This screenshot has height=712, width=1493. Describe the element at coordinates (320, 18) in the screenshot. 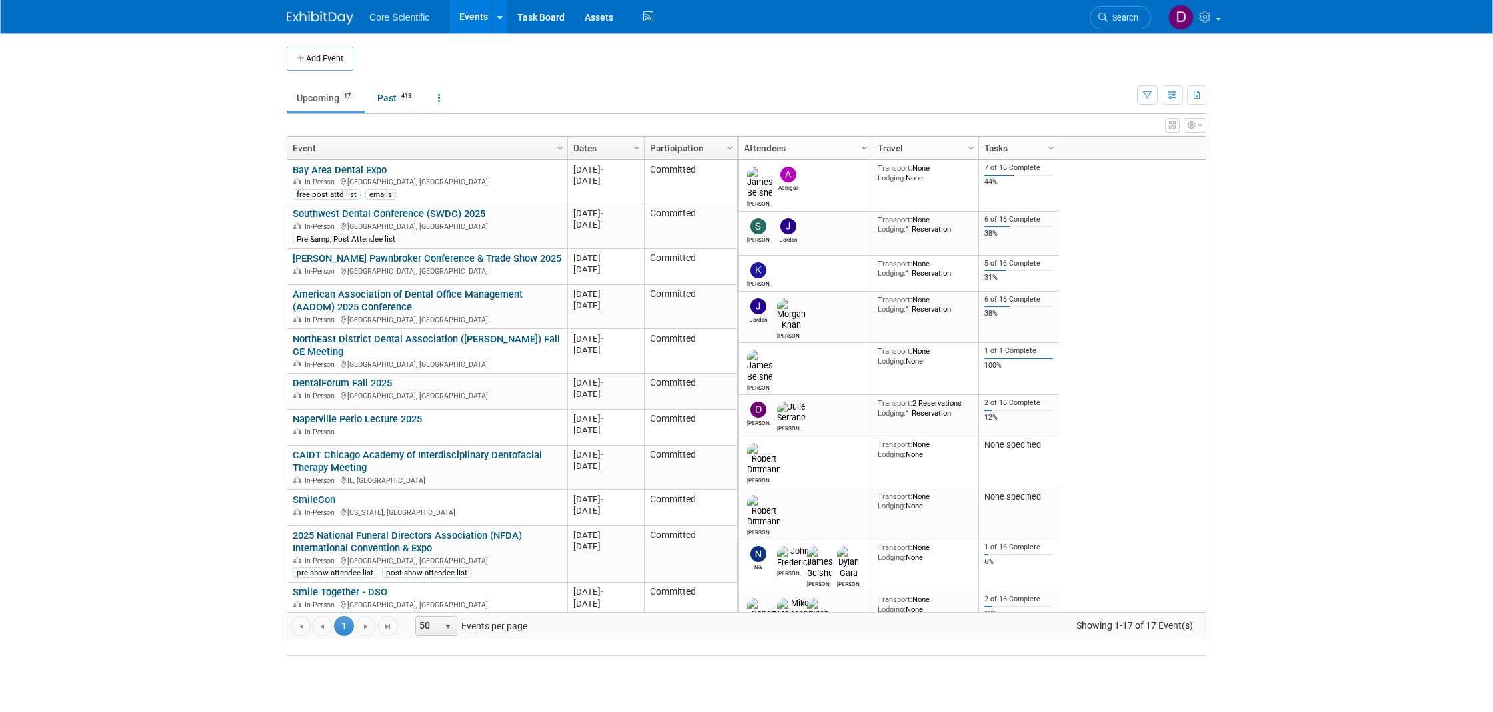

I see `img: ExhibitDay` at that location.